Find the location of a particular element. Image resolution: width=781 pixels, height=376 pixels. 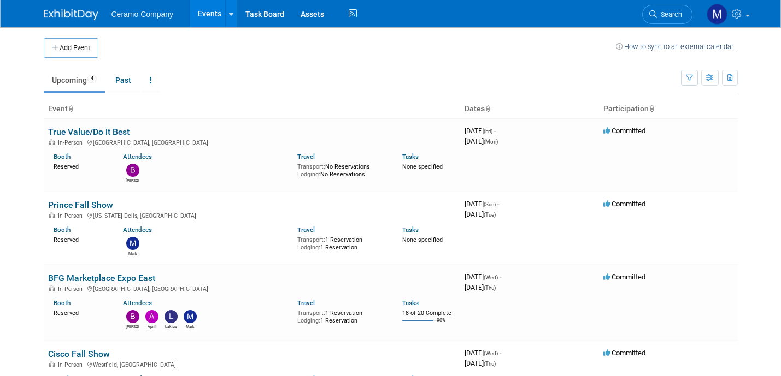

a: Past is located at coordinates (123, 80).